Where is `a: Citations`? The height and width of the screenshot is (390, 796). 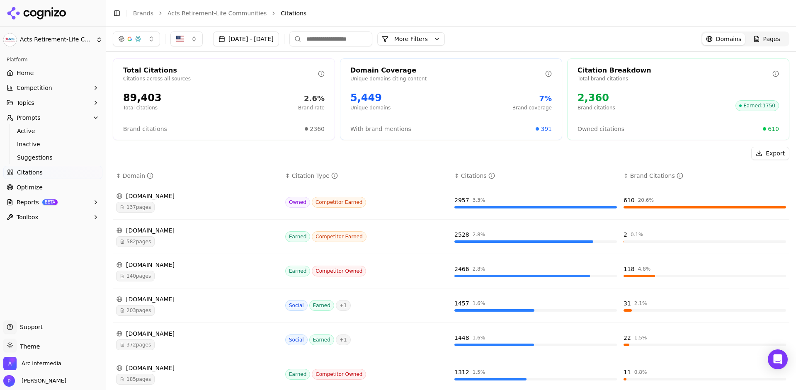 a: Citations is located at coordinates (53, 172).